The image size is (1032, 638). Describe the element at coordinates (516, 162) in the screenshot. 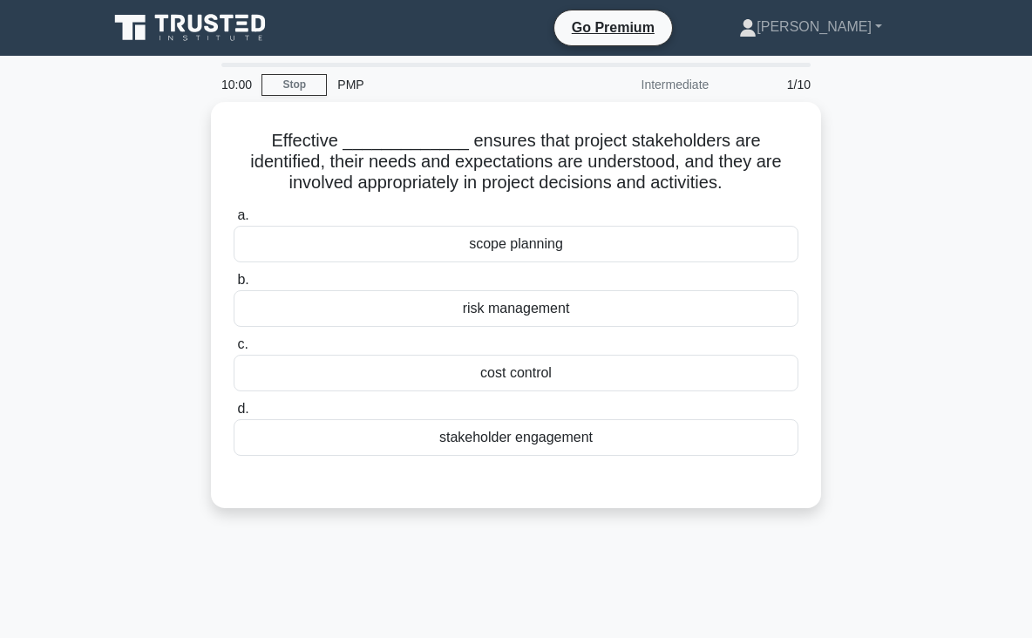

I see `h5: Effective _____________ ensures that project stakeholders are identified, their needs and expecta...` at that location.